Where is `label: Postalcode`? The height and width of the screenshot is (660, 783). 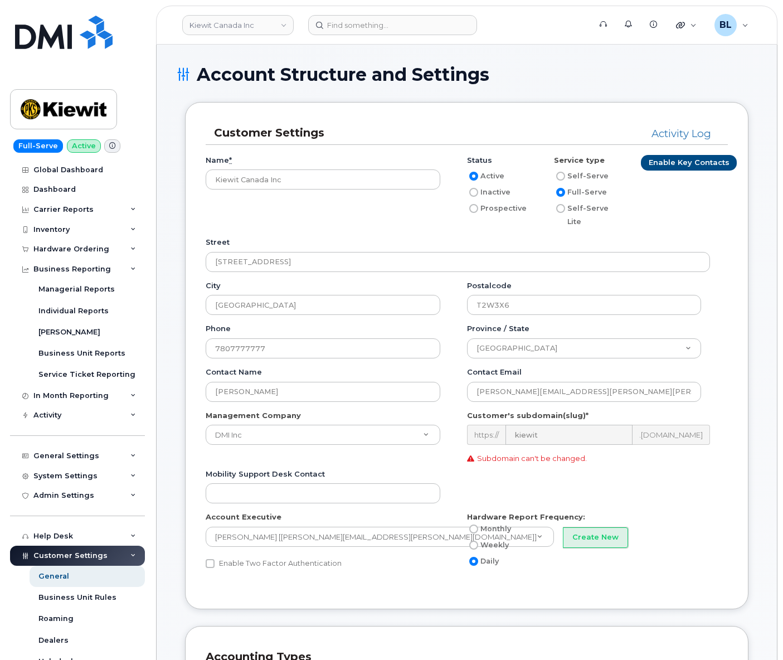 label: Postalcode is located at coordinates (489, 285).